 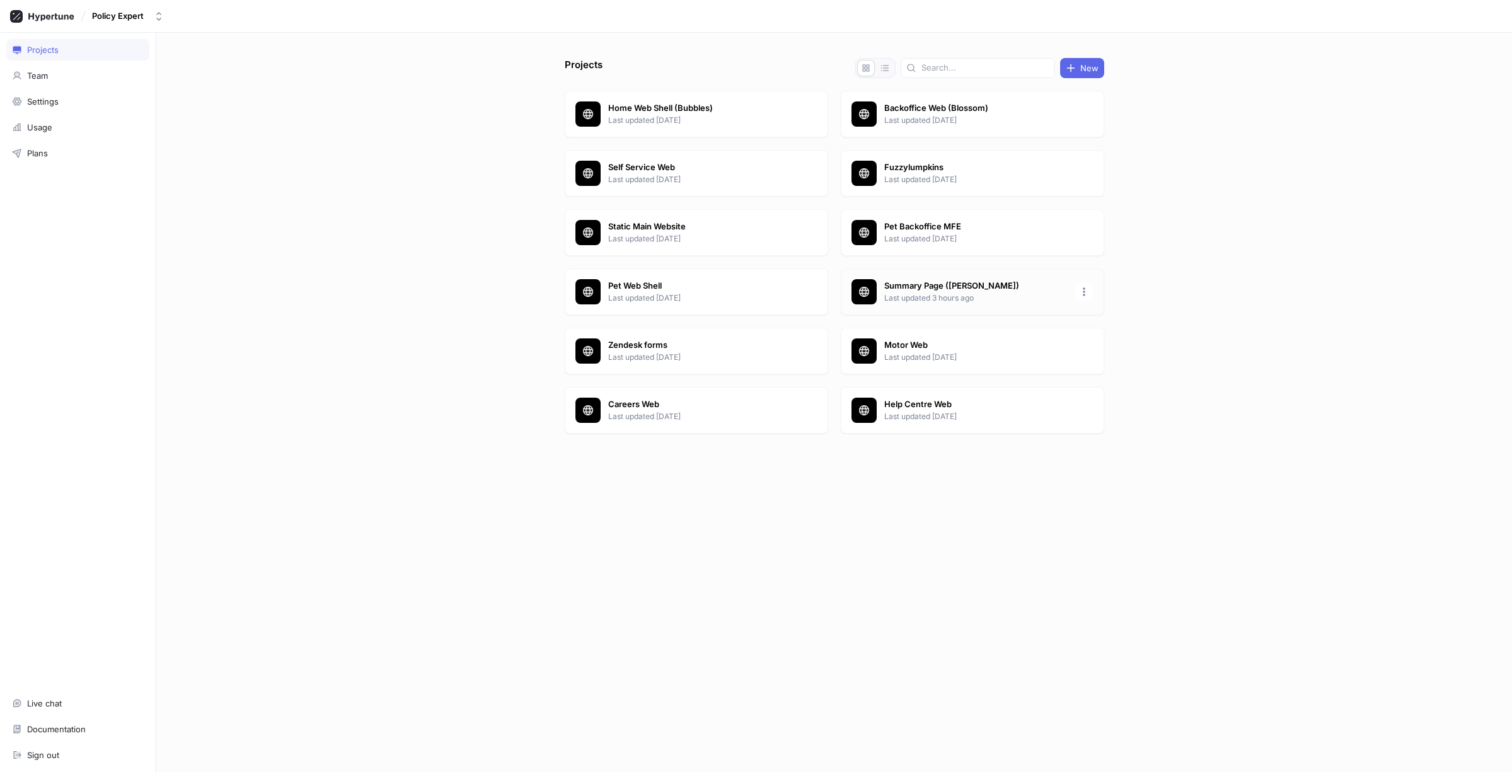 I want to click on button: Policy Expert, so click(x=128, y=16).